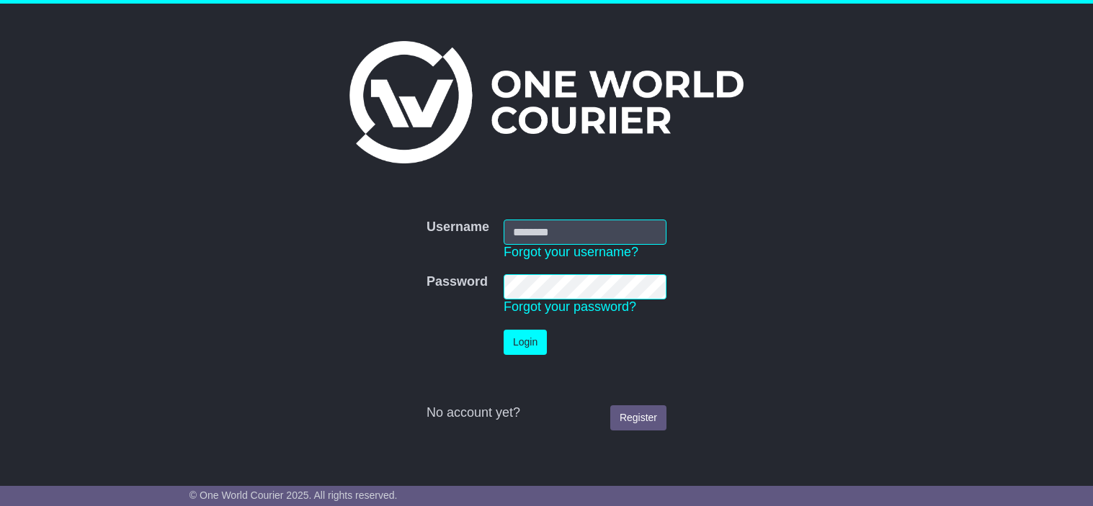  I want to click on label: Password, so click(457, 282).